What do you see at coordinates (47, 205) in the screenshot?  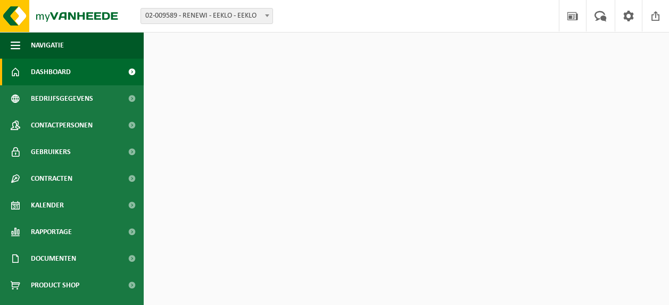 I see `span: Kalender` at bounding box center [47, 205].